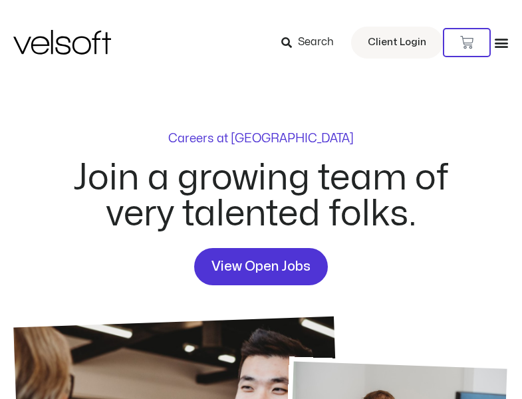  Describe the element at coordinates (62, 42) in the screenshot. I see `img: Velsoft Training Materials` at that location.